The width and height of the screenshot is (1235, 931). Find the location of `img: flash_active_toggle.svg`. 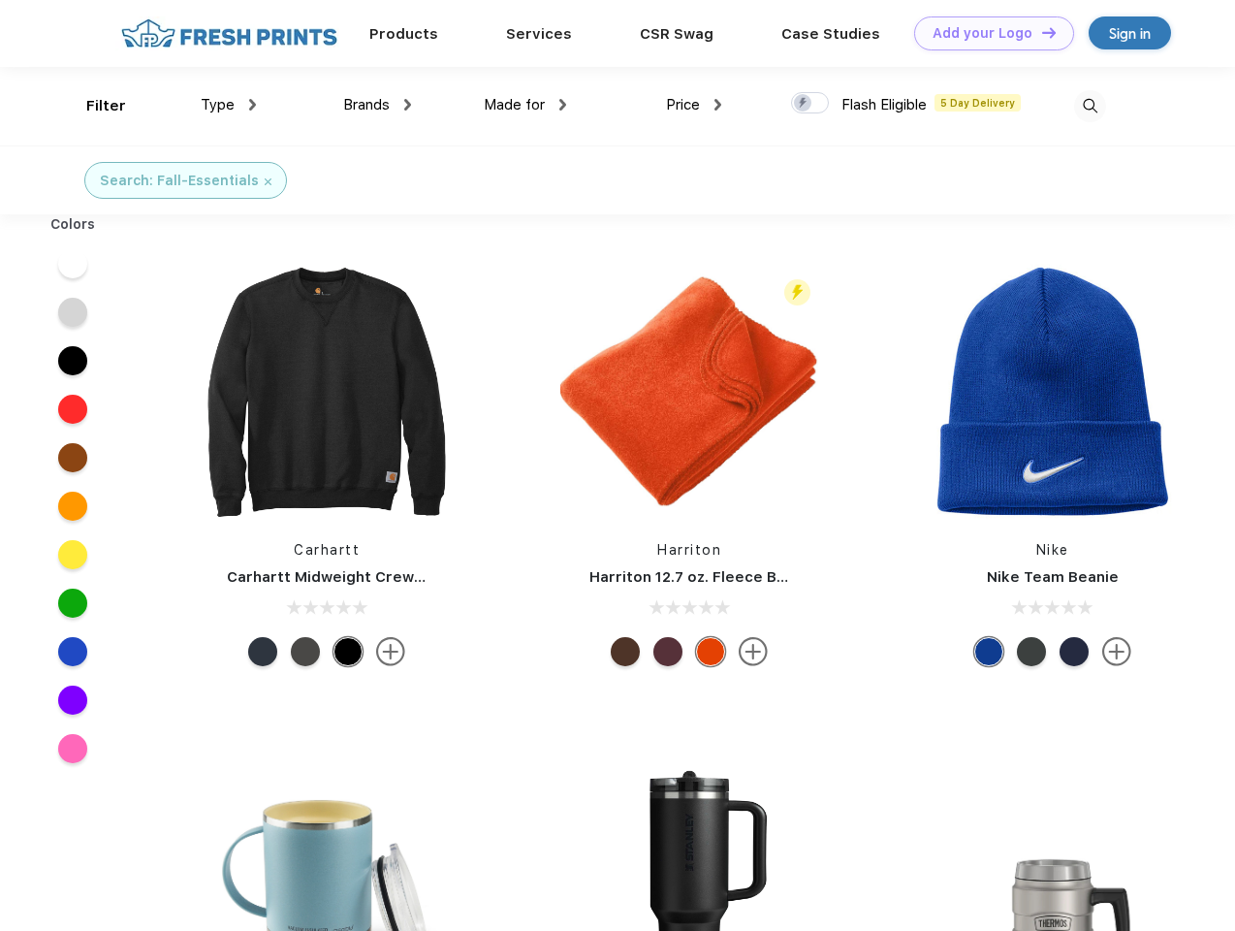

img: flash_active_toggle.svg is located at coordinates (797, 292).